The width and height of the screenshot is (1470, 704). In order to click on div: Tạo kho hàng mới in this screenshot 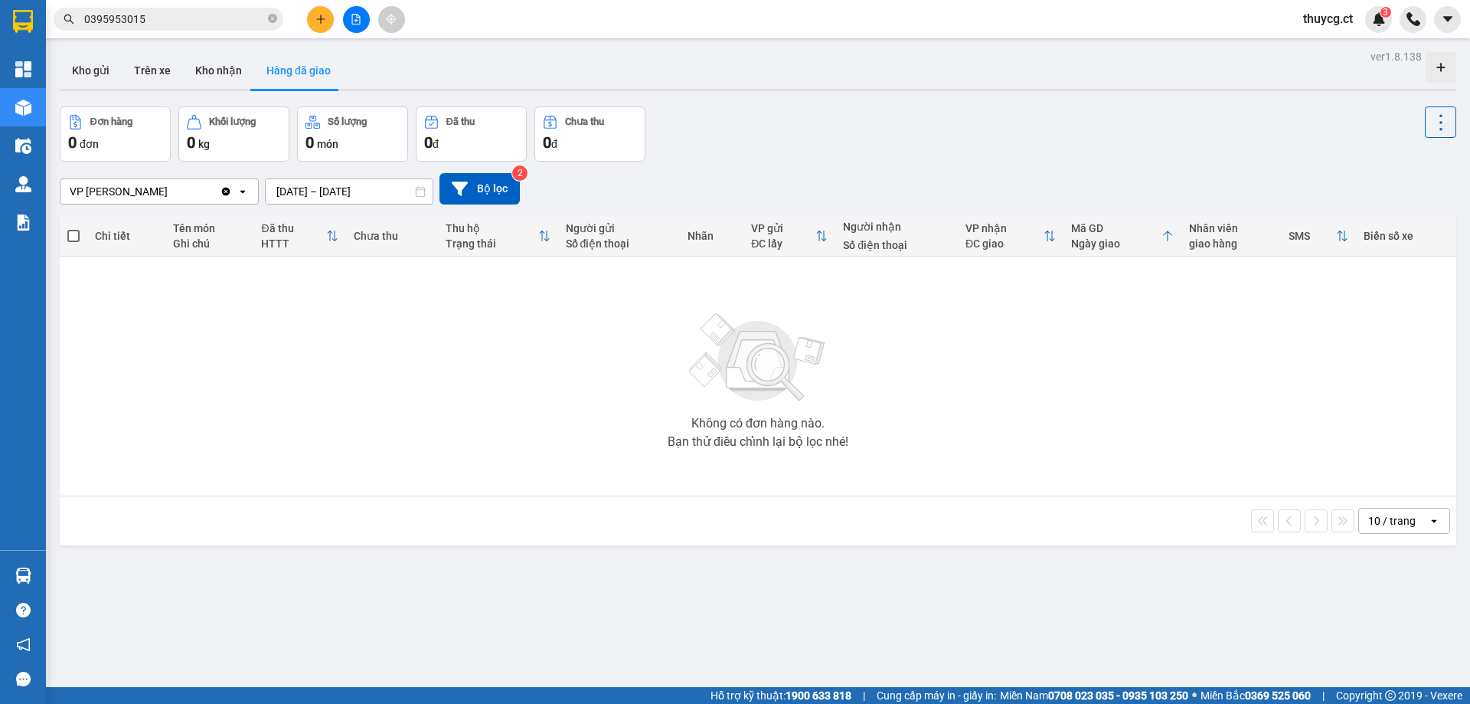, I will do `click(1441, 67)`.